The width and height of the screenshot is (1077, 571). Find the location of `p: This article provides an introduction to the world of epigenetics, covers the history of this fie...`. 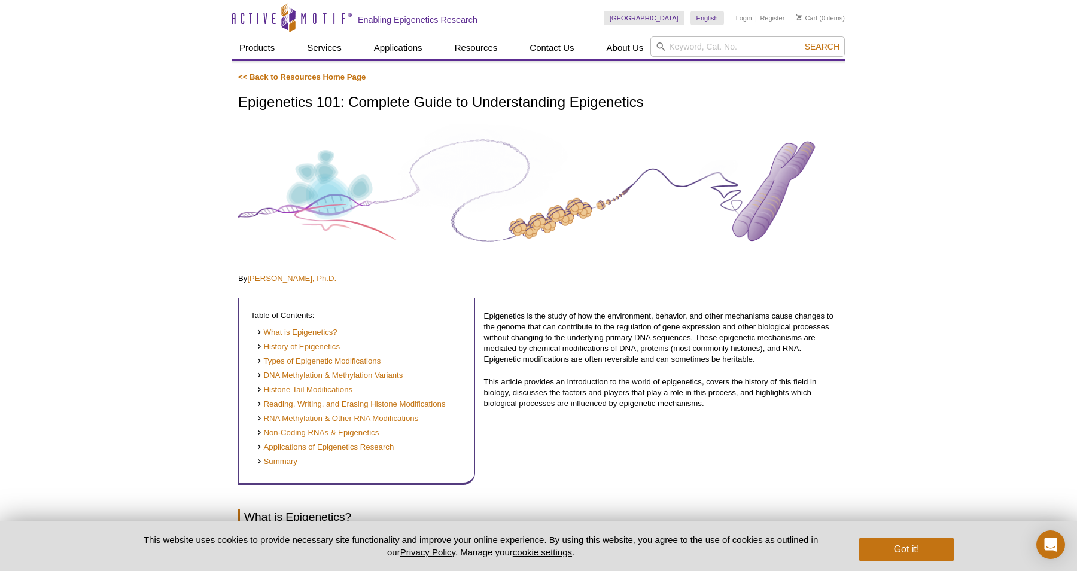

p: This article provides an introduction to the world of epigenetics, covers the history of this fie... is located at coordinates (661, 393).